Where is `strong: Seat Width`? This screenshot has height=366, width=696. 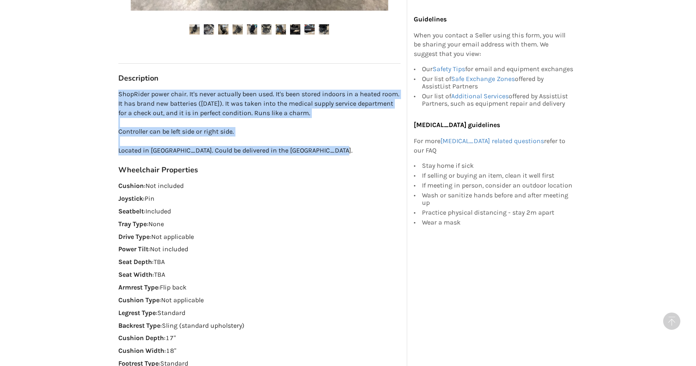
strong: Seat Width is located at coordinates (135, 274).